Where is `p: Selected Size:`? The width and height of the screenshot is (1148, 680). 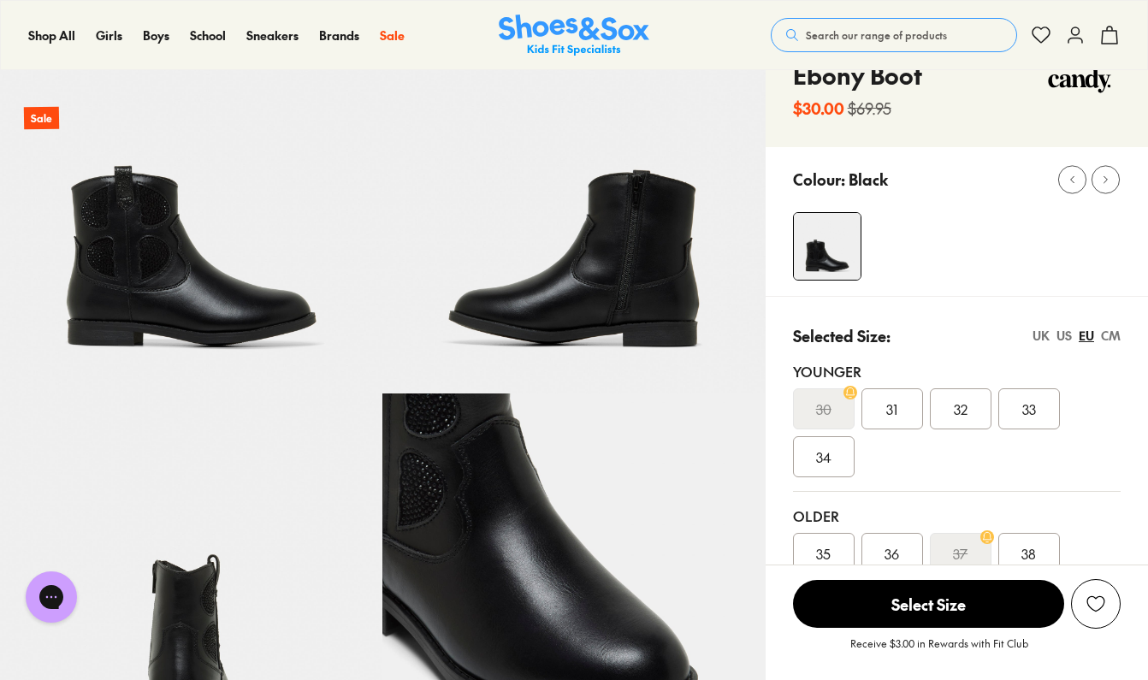 p: Selected Size: is located at coordinates (842, 335).